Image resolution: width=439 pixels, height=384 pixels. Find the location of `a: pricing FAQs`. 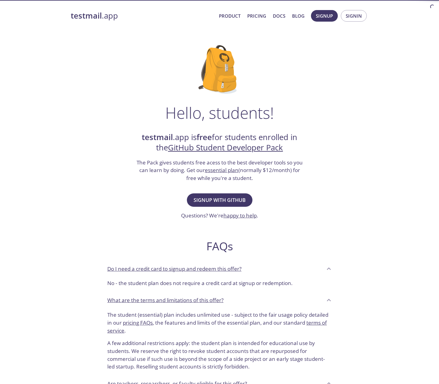

a: pricing FAQs is located at coordinates (138, 323).